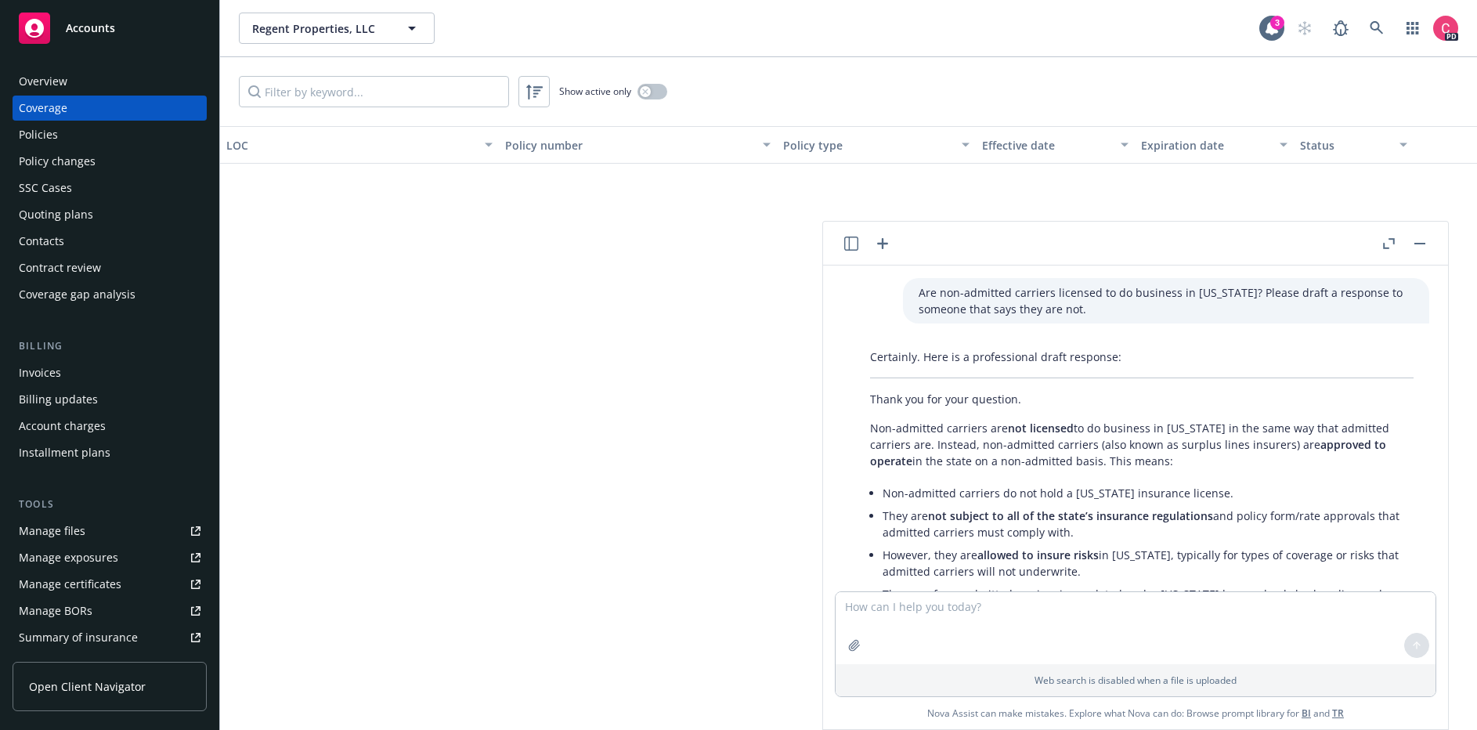 The width and height of the screenshot is (1477, 730). What do you see at coordinates (110, 241) in the screenshot?
I see `a: Contacts` at bounding box center [110, 241].